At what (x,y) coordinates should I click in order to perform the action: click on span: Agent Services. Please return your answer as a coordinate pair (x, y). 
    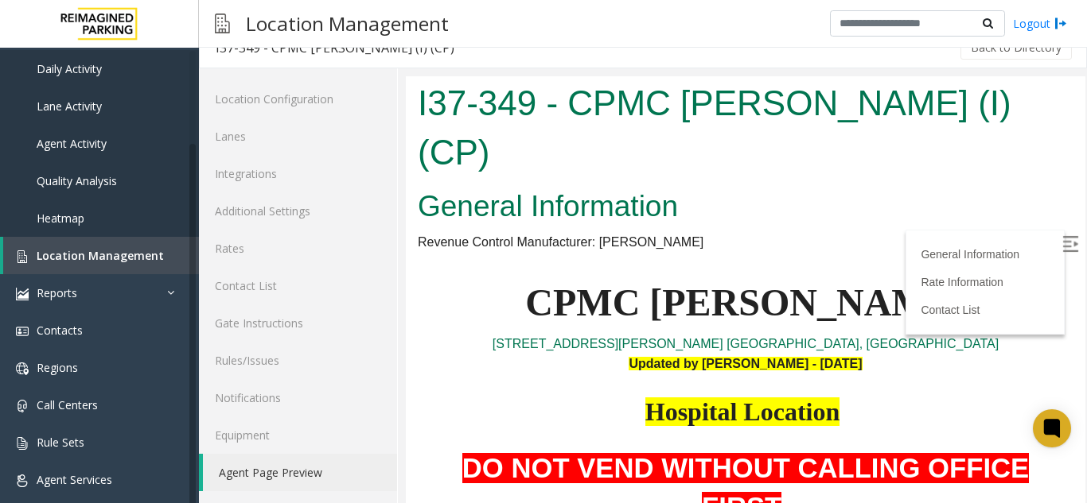
    Looking at the image, I should click on (74, 480).